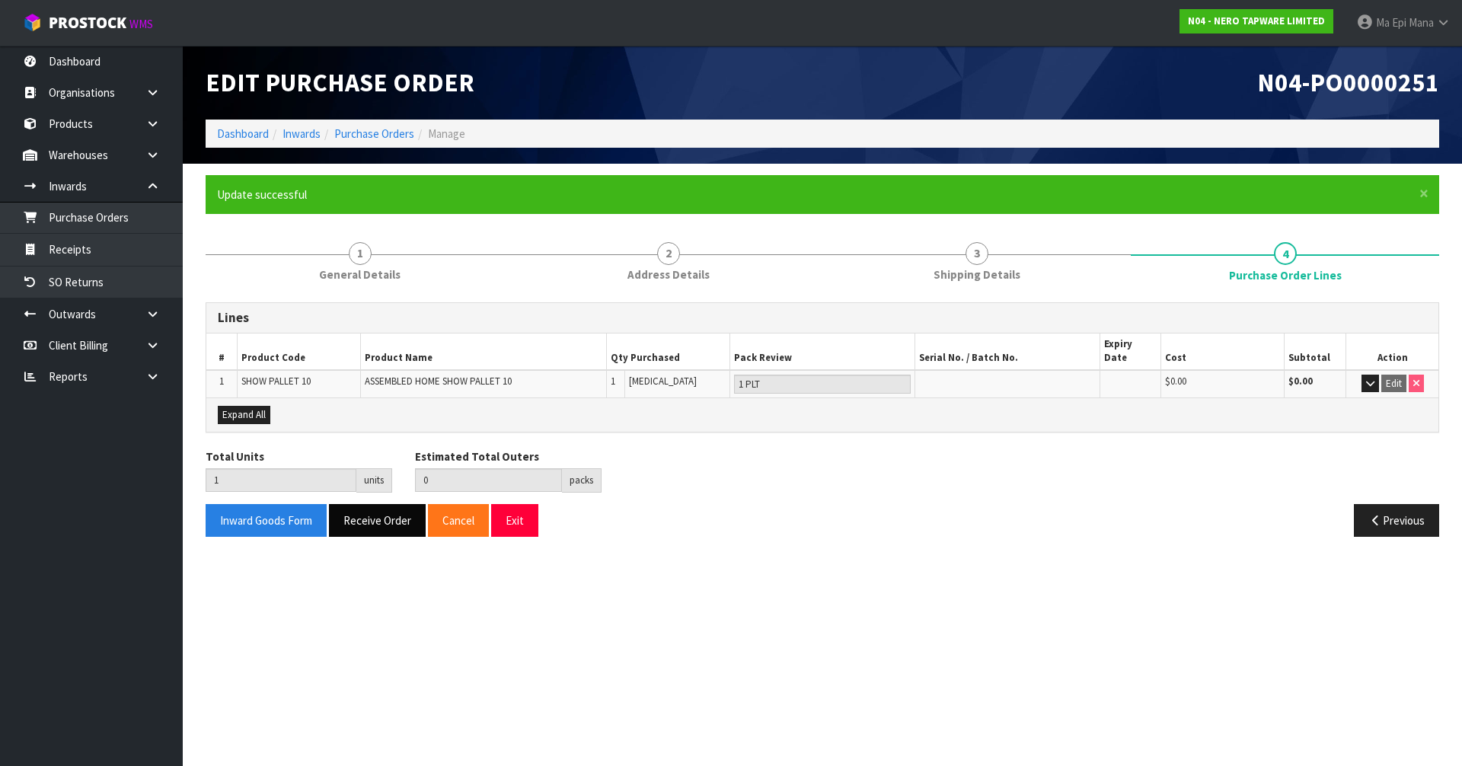  Describe the element at coordinates (1348, 82) in the screenshot. I see `span: N04-PO0000251` at that location.